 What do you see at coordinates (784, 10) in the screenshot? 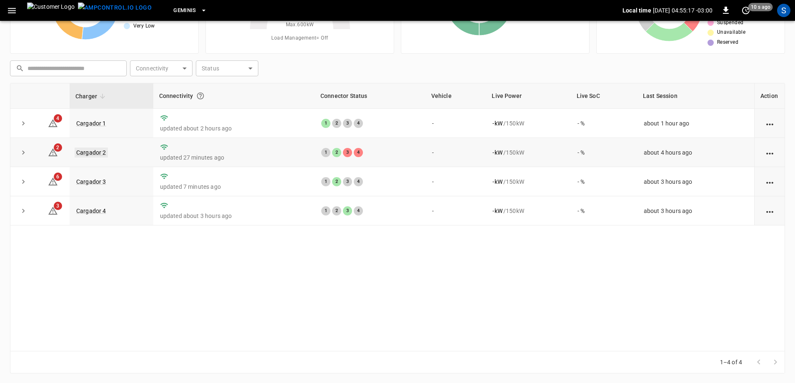
I see `div: profile-icon` at bounding box center [784, 10].